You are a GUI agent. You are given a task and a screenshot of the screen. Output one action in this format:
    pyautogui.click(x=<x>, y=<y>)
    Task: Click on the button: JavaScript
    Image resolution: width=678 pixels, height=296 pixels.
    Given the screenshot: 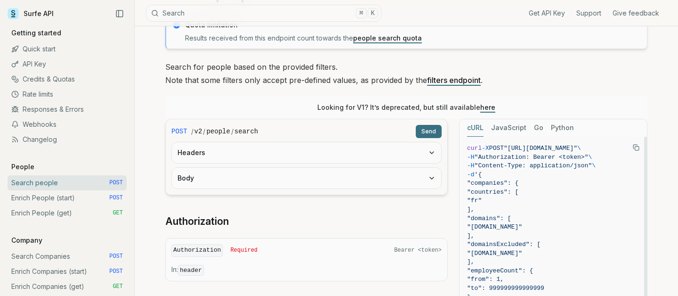 What is the action you would take?
    pyautogui.click(x=508, y=128)
    